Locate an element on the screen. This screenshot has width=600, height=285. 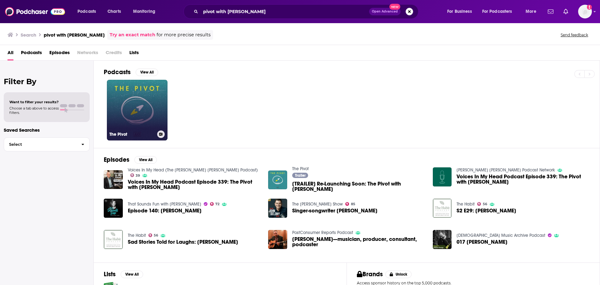
span: for more precise results is located at coordinates (184, 35).